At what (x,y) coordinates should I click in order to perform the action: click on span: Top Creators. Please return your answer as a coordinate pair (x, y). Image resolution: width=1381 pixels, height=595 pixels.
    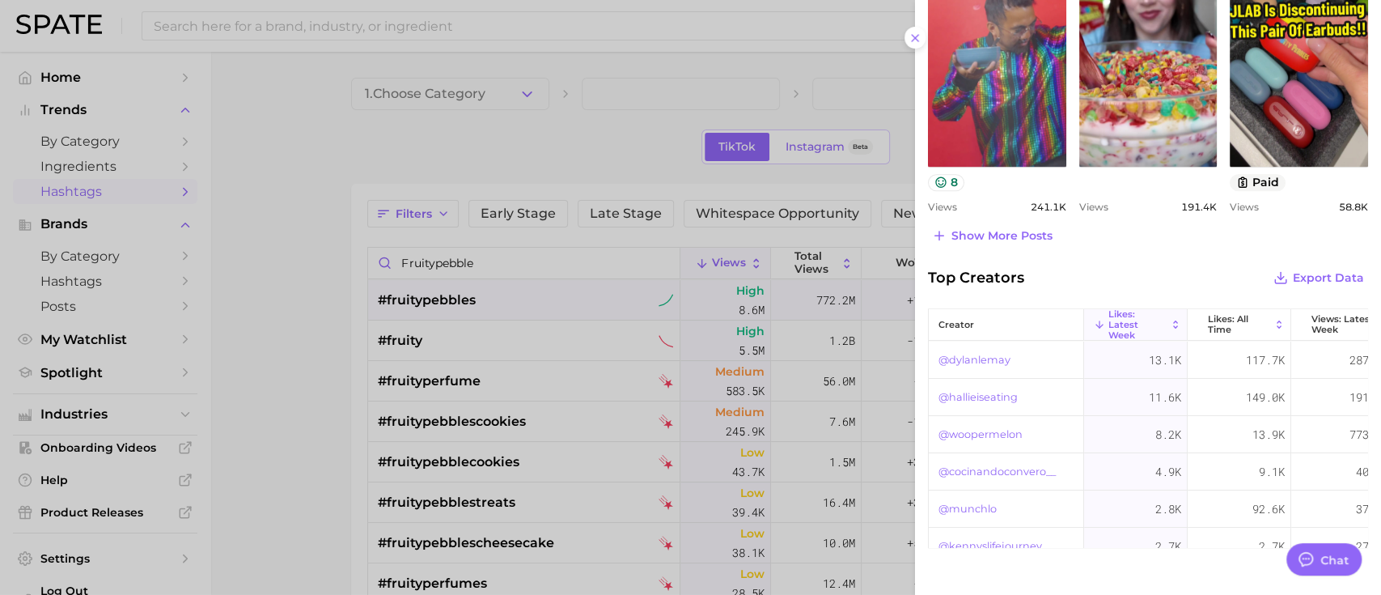
    Looking at the image, I should click on (976, 277).